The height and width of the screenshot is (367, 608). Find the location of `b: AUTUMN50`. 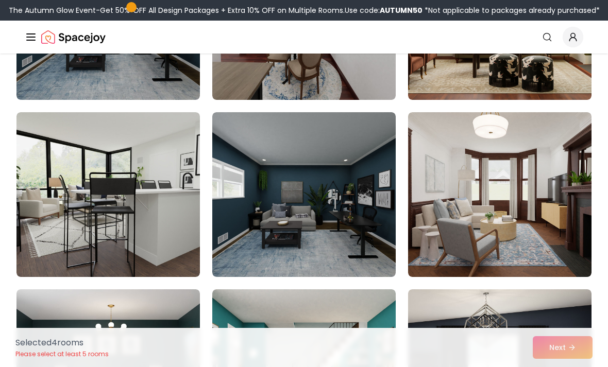

b: AUTUMN50 is located at coordinates (401, 10).